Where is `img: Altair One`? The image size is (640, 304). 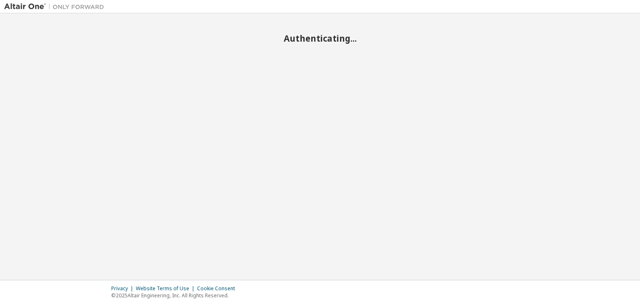
img: Altair One is located at coordinates (56, 7).